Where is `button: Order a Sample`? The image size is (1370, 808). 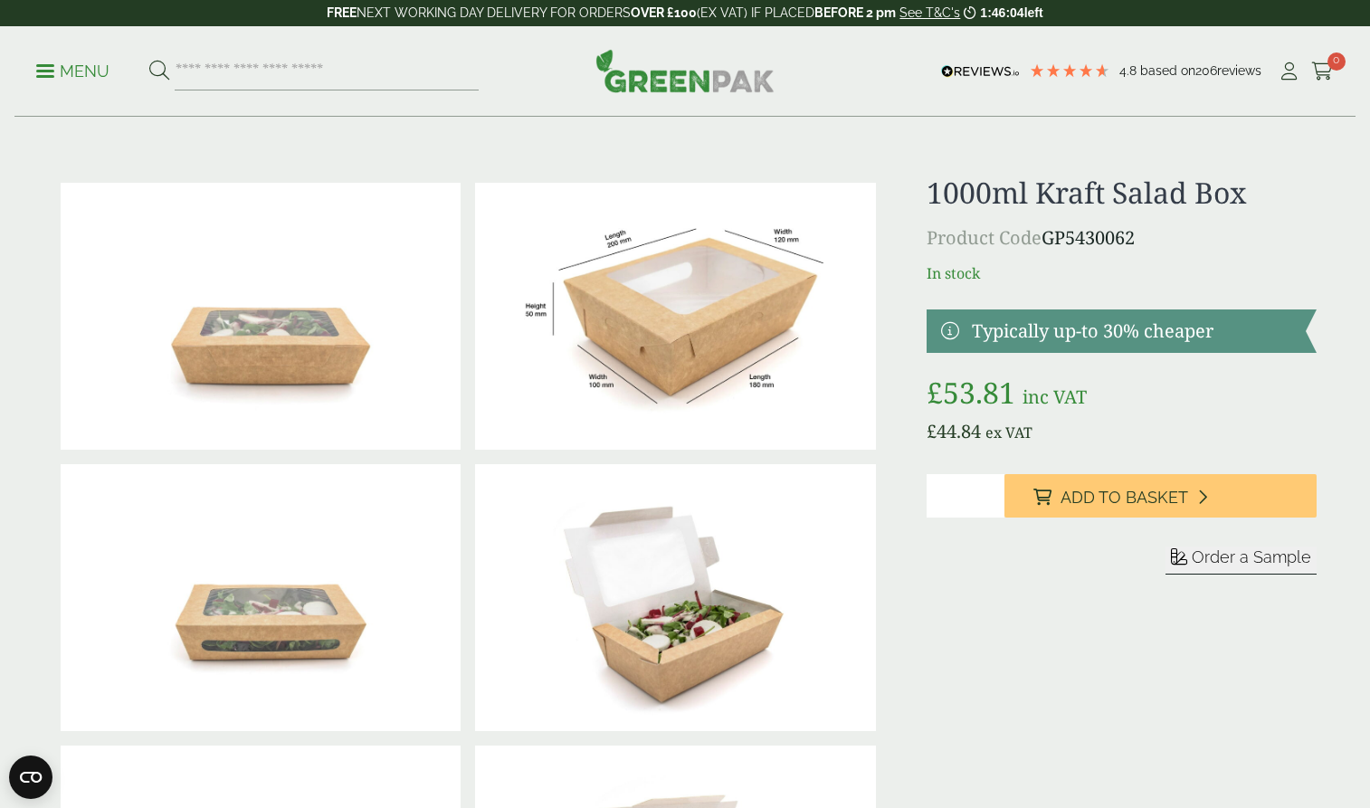
button: Order a Sample is located at coordinates (1240, 560).